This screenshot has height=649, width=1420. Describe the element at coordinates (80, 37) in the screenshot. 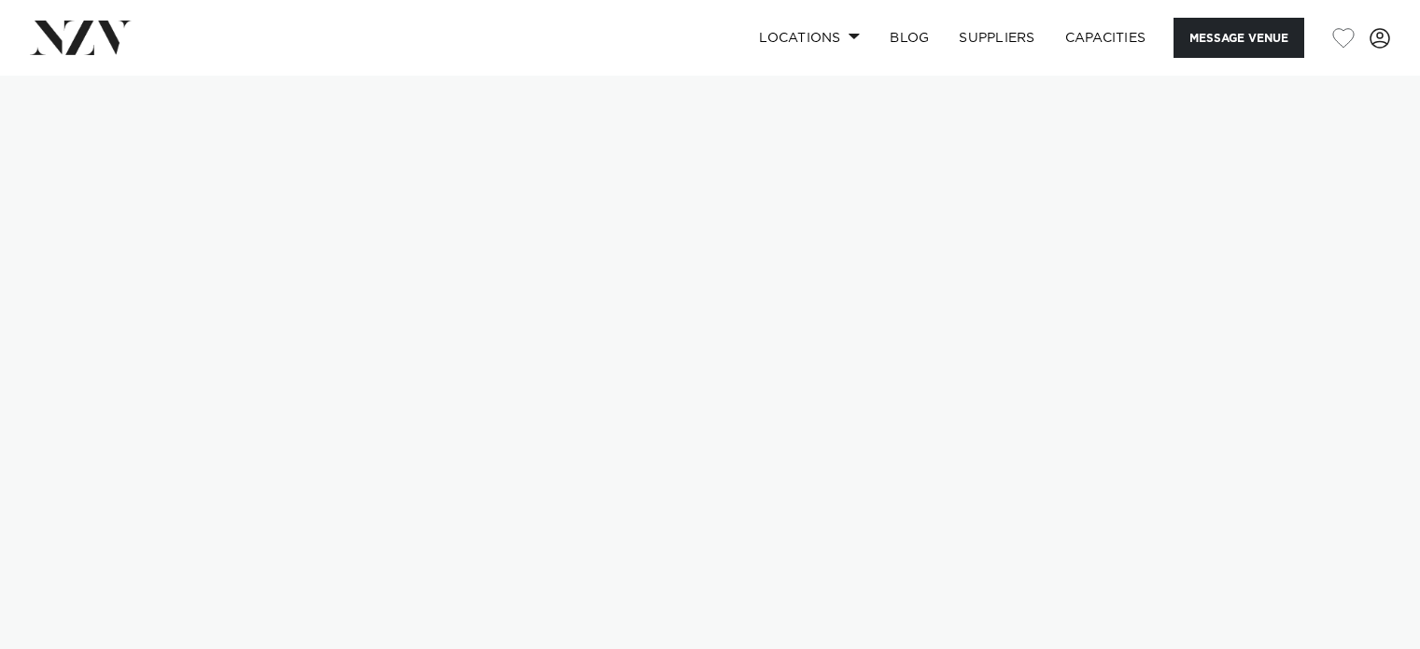

I see `img: nzv-logo.png` at that location.